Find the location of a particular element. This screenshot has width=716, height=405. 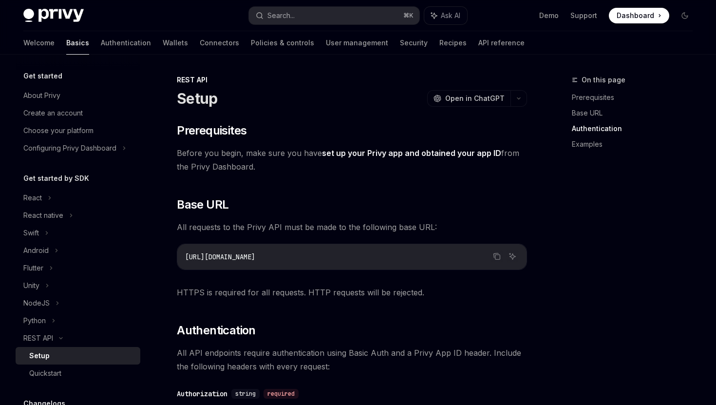

div: React native is located at coordinates (43, 215).